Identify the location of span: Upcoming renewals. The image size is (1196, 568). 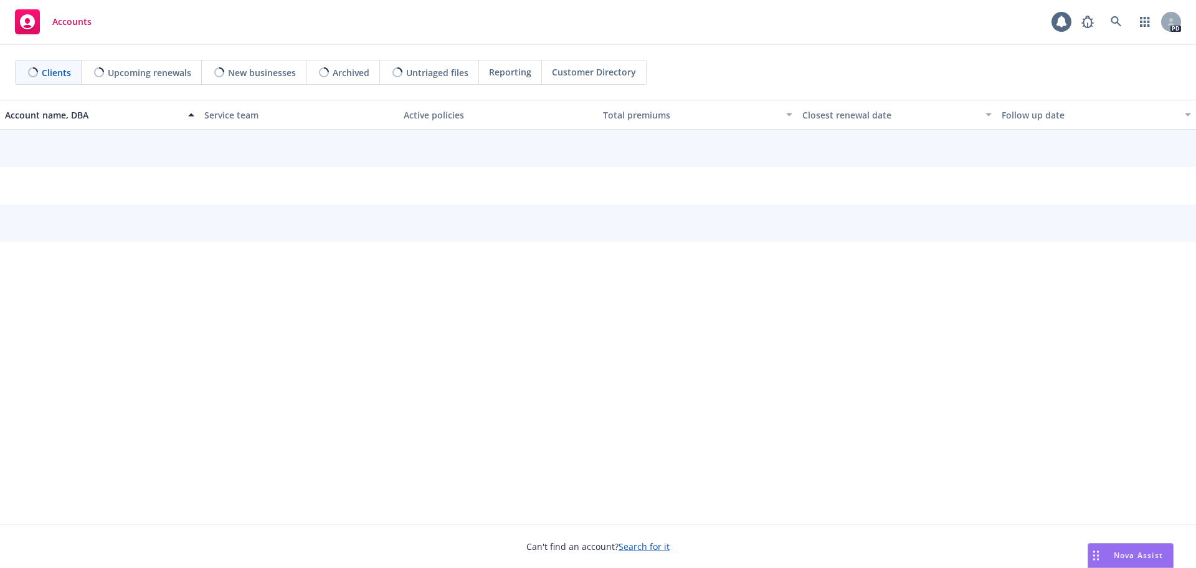
(150, 72).